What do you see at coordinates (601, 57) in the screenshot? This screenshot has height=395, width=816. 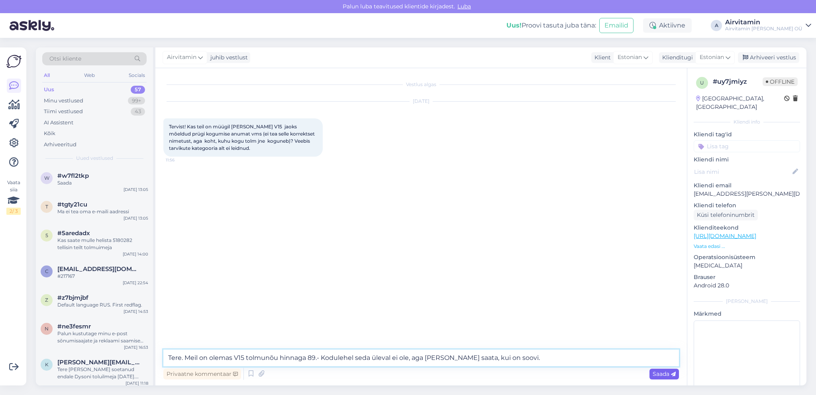 I see `div: Klient` at bounding box center [601, 57].